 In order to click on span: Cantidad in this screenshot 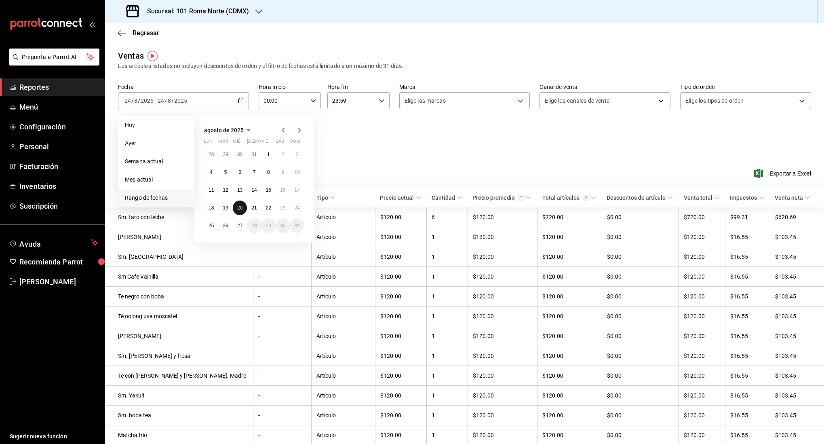, I will do `click(447, 198)`.